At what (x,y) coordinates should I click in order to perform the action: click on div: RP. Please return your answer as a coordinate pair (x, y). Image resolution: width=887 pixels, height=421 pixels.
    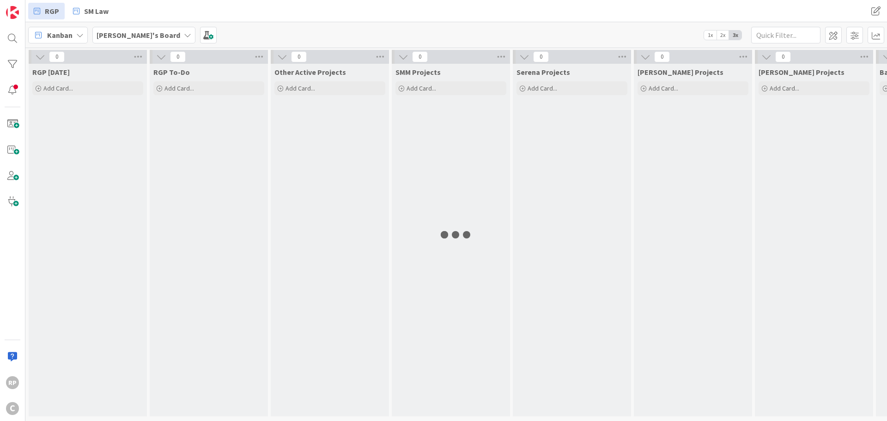
    Looking at the image, I should click on (12, 382).